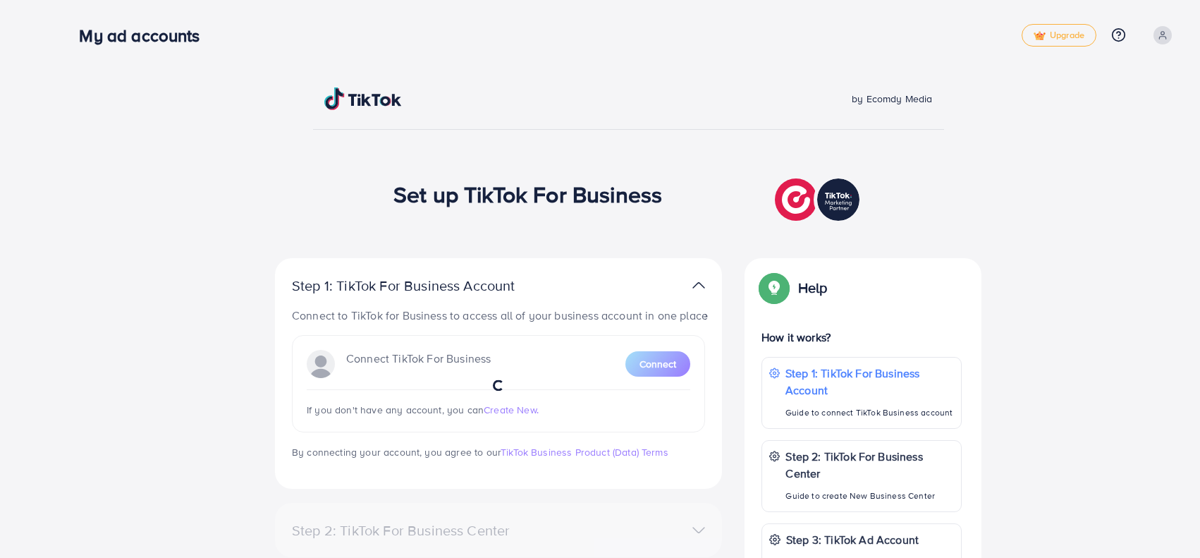  I want to click on img: tick, so click(1040, 36).